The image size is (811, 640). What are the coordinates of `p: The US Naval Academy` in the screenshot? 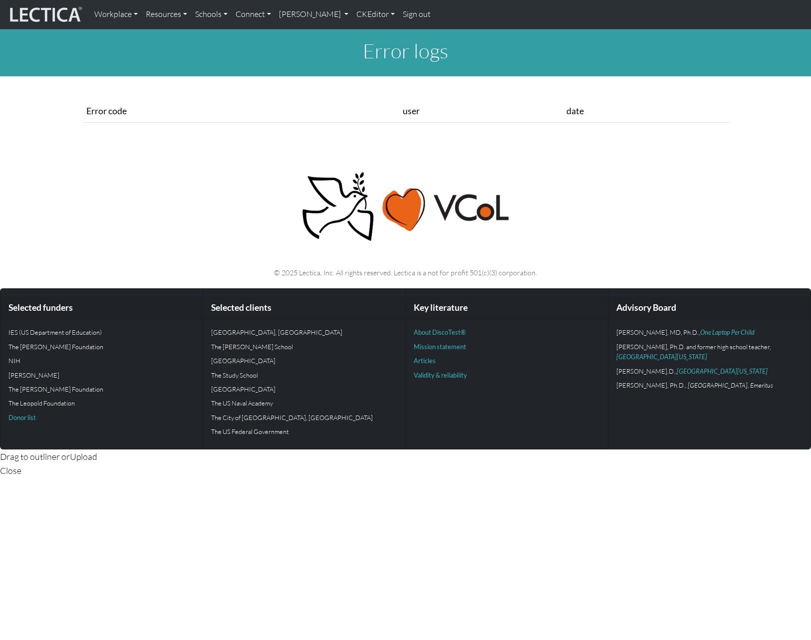 It's located at (304, 403).